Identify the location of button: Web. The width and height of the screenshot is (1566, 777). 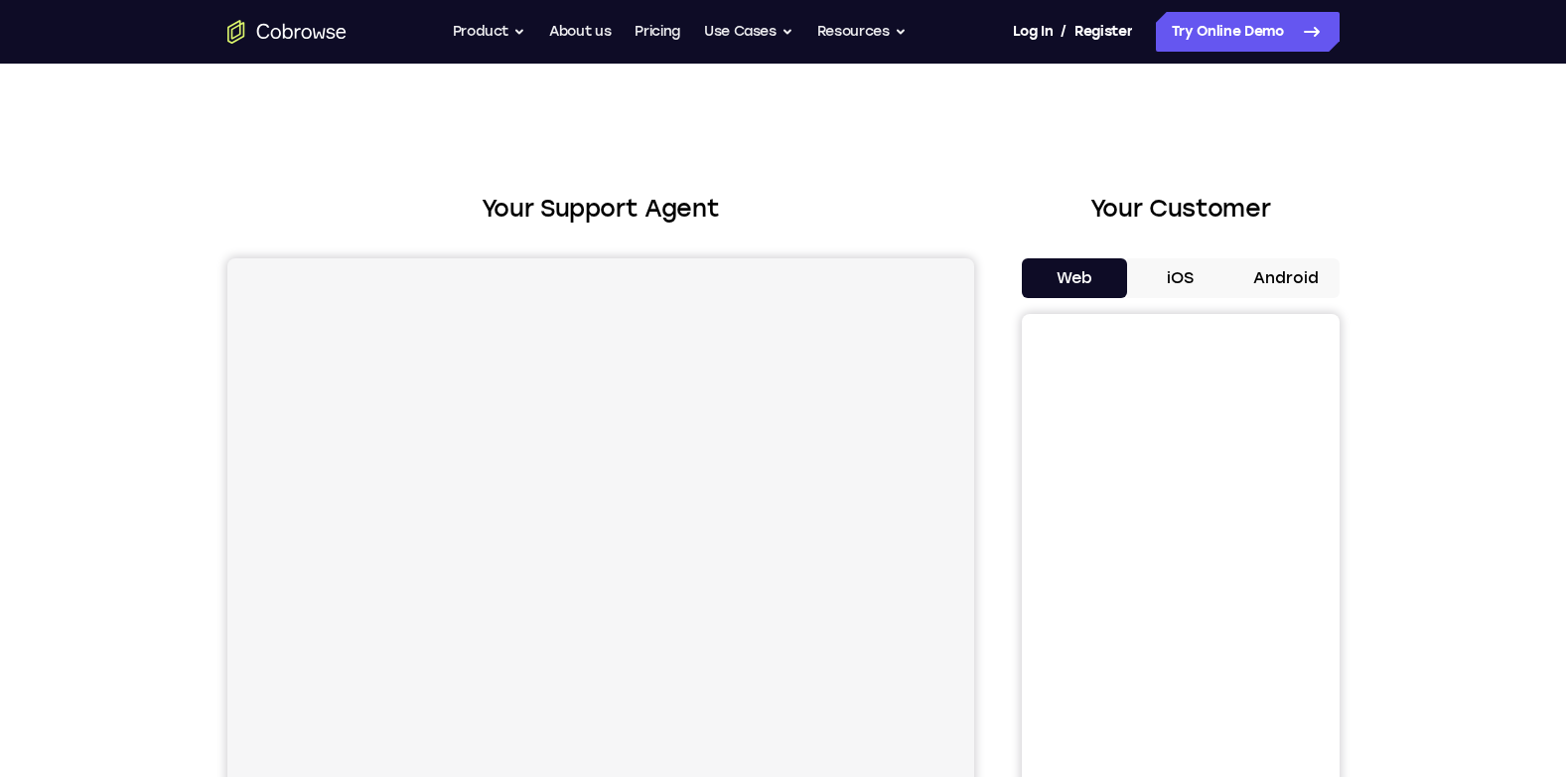
(1075, 278).